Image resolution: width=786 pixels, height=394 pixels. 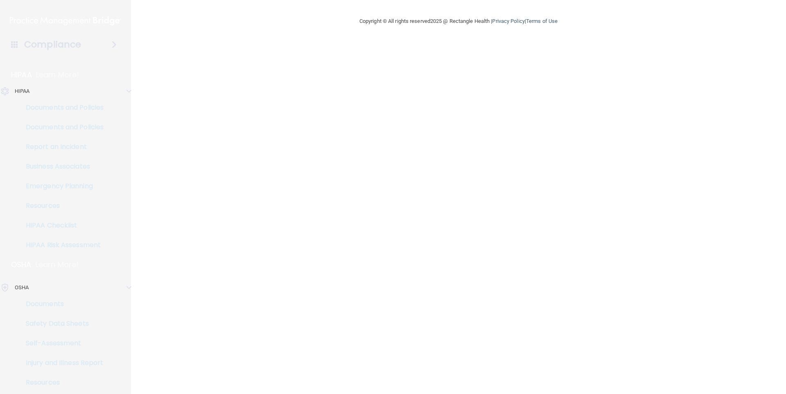 What do you see at coordinates (61, 186) in the screenshot?
I see `p: Emergency Planning` at bounding box center [61, 186].